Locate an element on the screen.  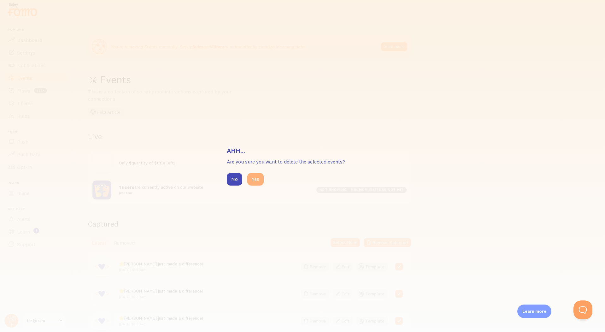
p: Are you sure you want to delete the selected events? is located at coordinates (302, 161).